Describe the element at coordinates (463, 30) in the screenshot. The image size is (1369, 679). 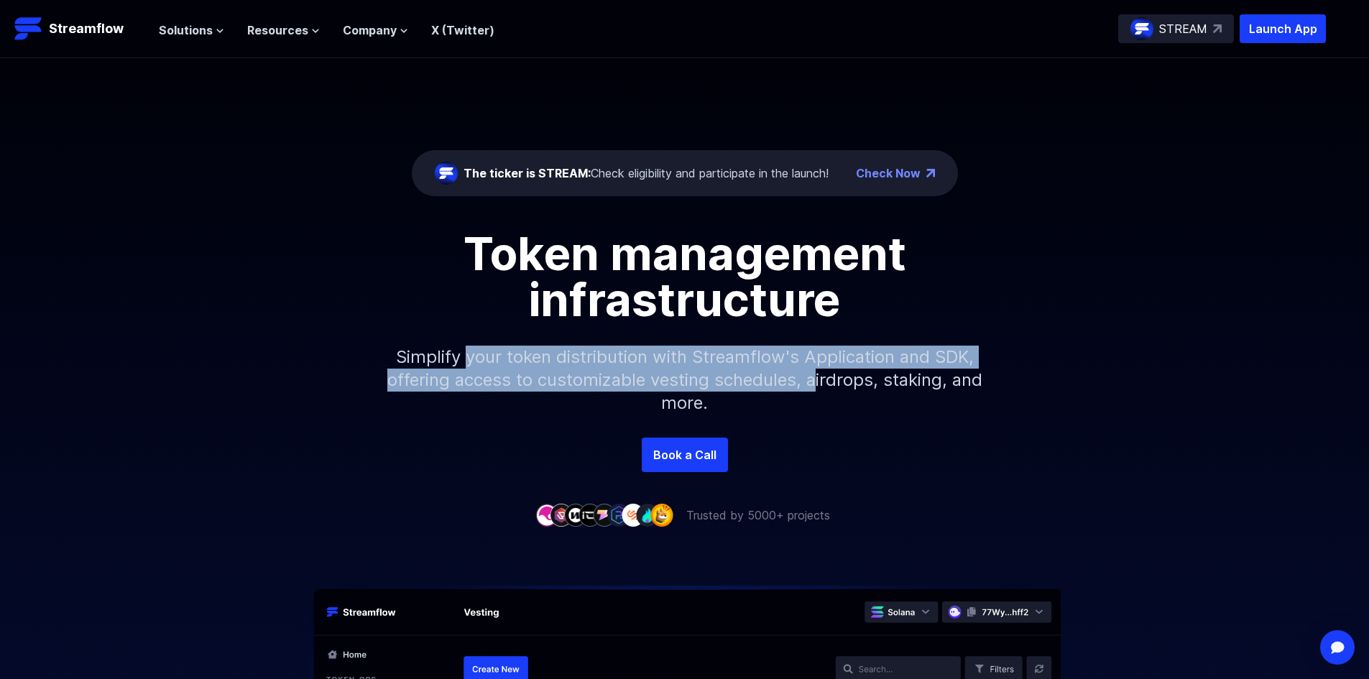
I see `a: X (Twitter)` at that location.